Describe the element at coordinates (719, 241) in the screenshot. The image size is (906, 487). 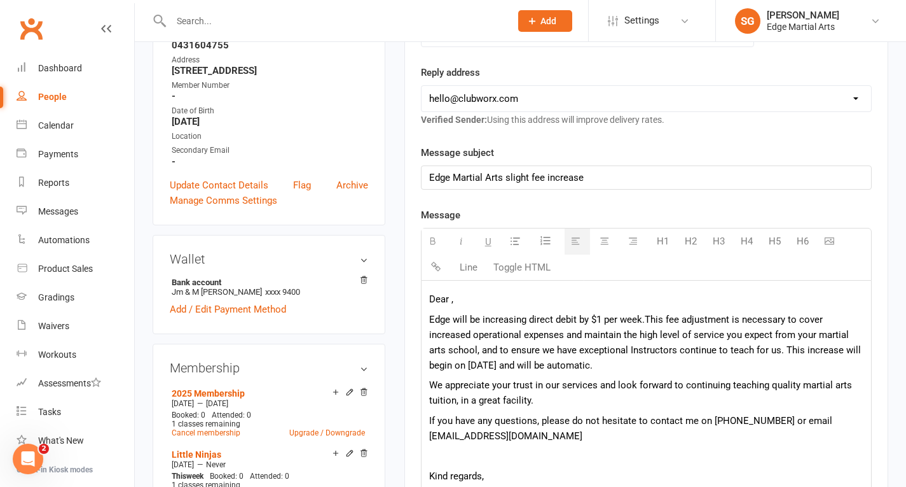
I see `button: H3` at that location.